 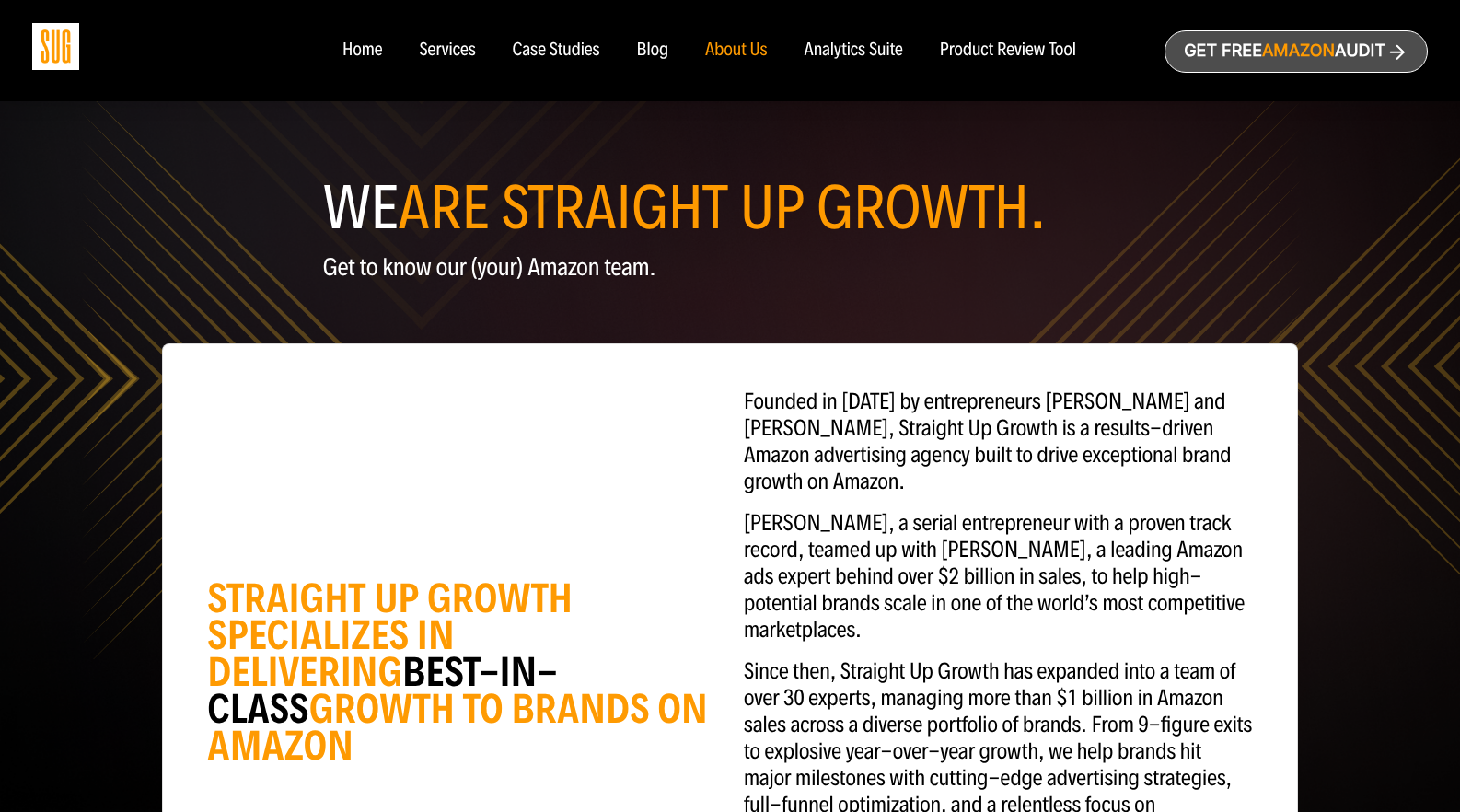 What do you see at coordinates (722, 208) in the screenshot?
I see `span: ARE STRAIGHT UP GROWTH.` at bounding box center [722, 208].